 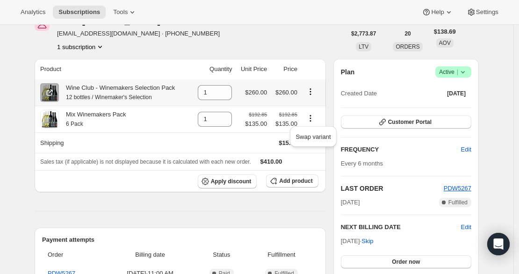 What do you see at coordinates (313, 136) in the screenshot?
I see `span: Swap variant` at bounding box center [313, 136].